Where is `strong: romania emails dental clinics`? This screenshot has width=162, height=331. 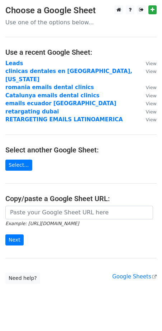
strong: romania emails dental clinics is located at coordinates (49, 87).